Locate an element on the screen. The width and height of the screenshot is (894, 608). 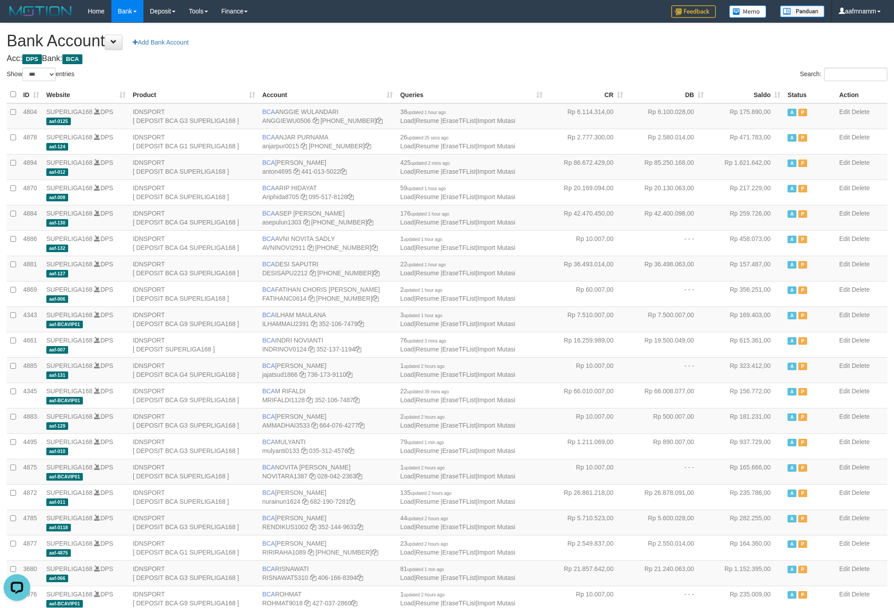
a: Copy 3521449631 to clipboard is located at coordinates (360, 527).